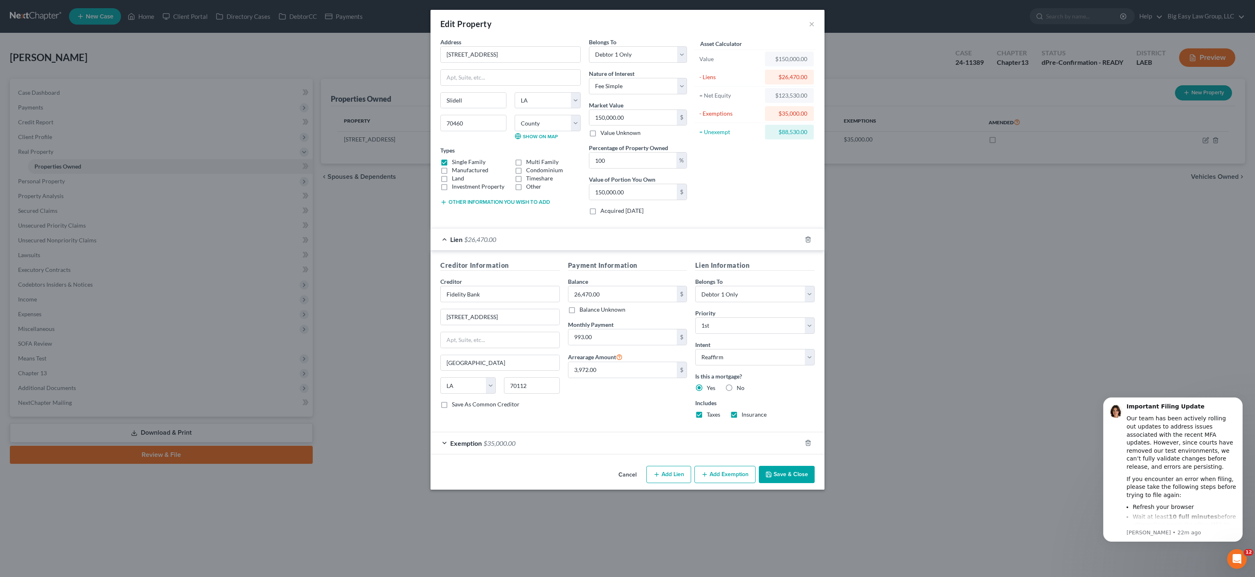 Image resolution: width=1255 pixels, height=577 pixels. I want to click on div: Message content, so click(91, 77).